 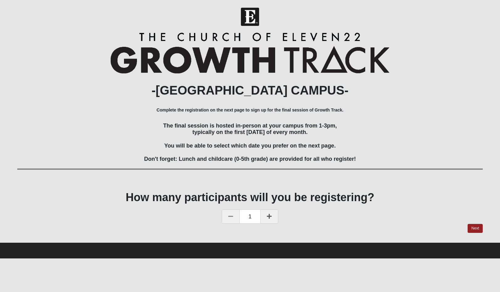 What do you see at coordinates (250, 217) in the screenshot?
I see `span: 1` at bounding box center [250, 217].